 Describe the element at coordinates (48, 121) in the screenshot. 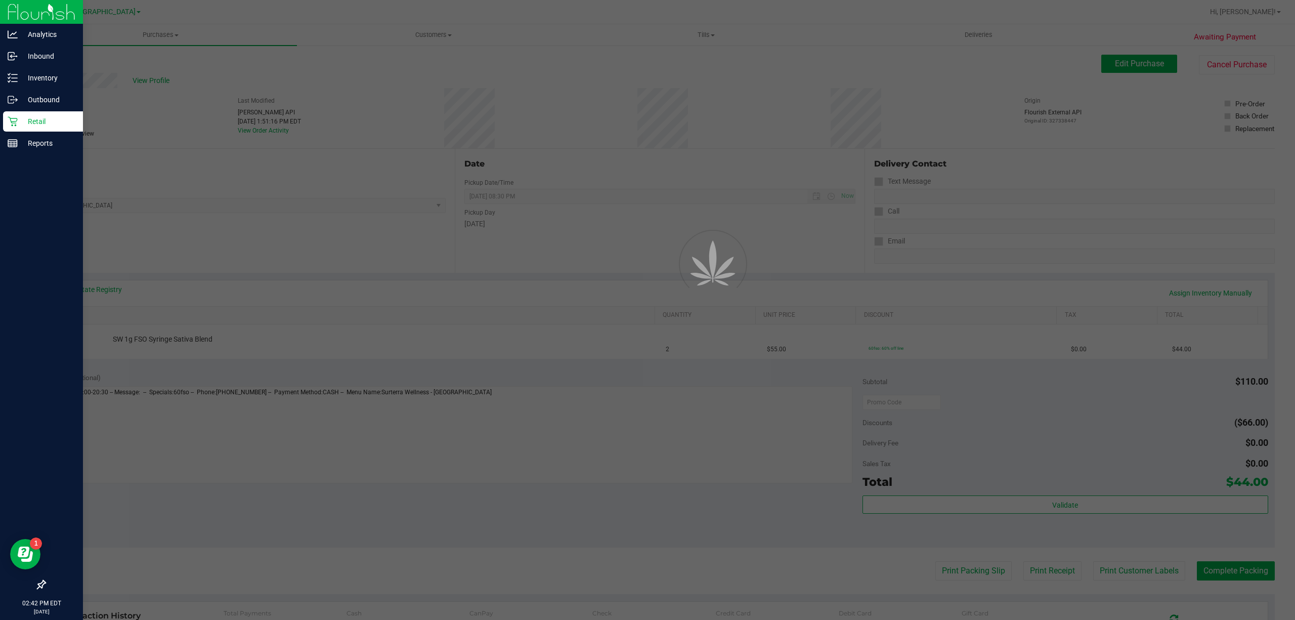

I see `p: Retail` at that location.